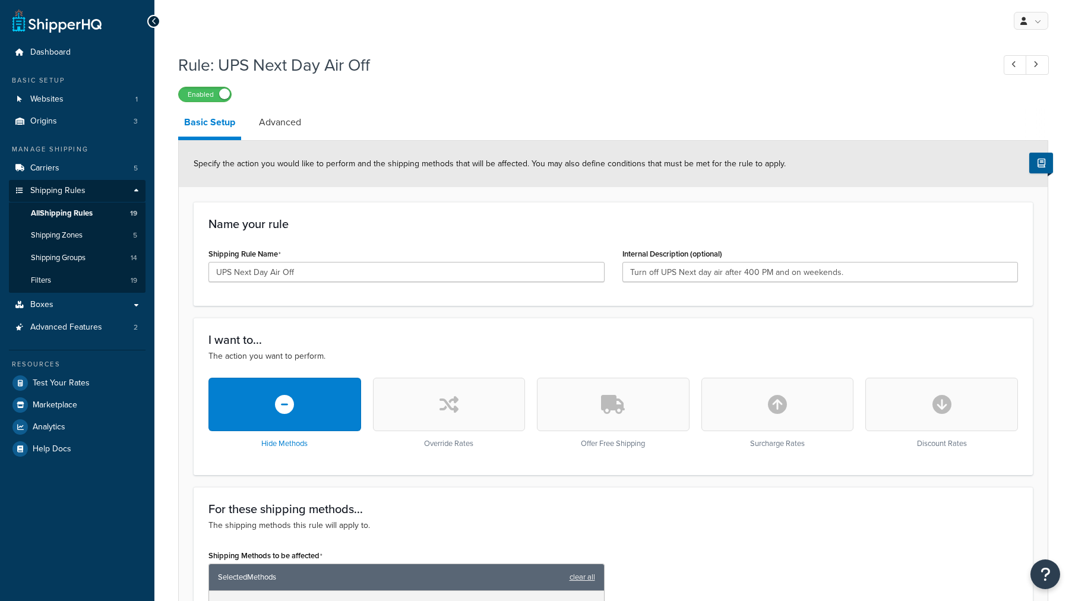  What do you see at coordinates (43, 121) in the screenshot?
I see `span: Origins` at bounding box center [43, 121].